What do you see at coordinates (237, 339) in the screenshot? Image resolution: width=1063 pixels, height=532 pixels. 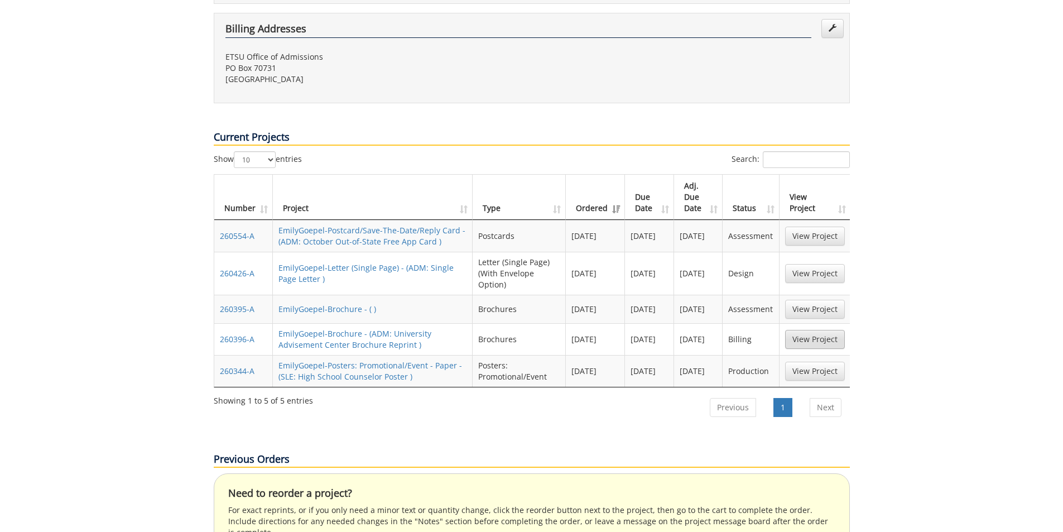 I see `a: 260396-A` at bounding box center [237, 339].